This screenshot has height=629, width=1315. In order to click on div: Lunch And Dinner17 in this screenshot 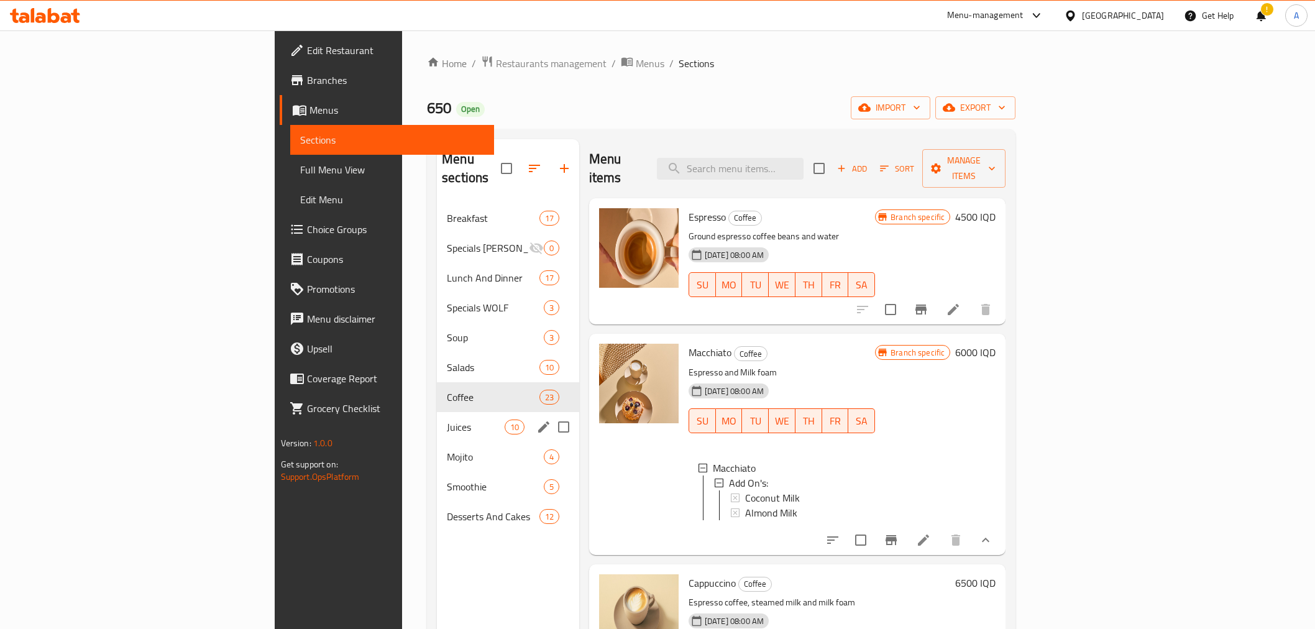, I will do `click(508, 278)`.